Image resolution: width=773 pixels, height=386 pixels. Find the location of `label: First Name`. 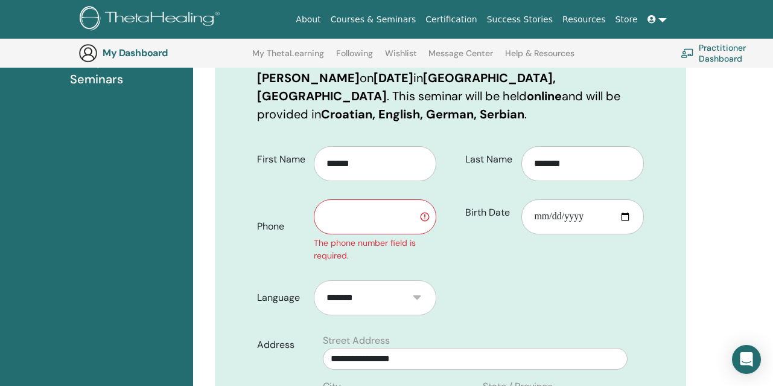

label: First Name is located at coordinates (281, 159).